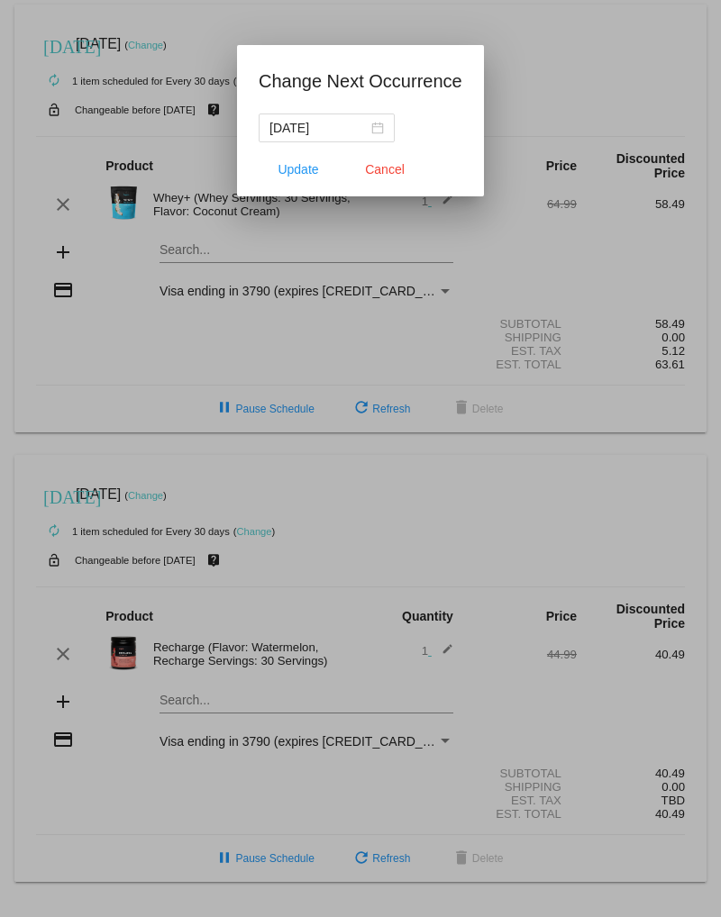  I want to click on h1: Change Next Occurrence, so click(360, 81).